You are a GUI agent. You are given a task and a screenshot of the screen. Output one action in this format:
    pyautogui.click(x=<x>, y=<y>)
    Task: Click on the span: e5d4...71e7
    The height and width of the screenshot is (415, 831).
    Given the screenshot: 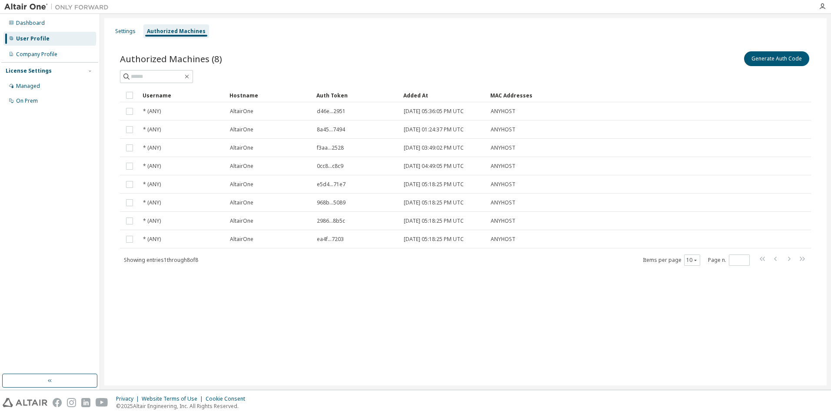 What is the action you would take?
    pyautogui.click(x=331, y=184)
    